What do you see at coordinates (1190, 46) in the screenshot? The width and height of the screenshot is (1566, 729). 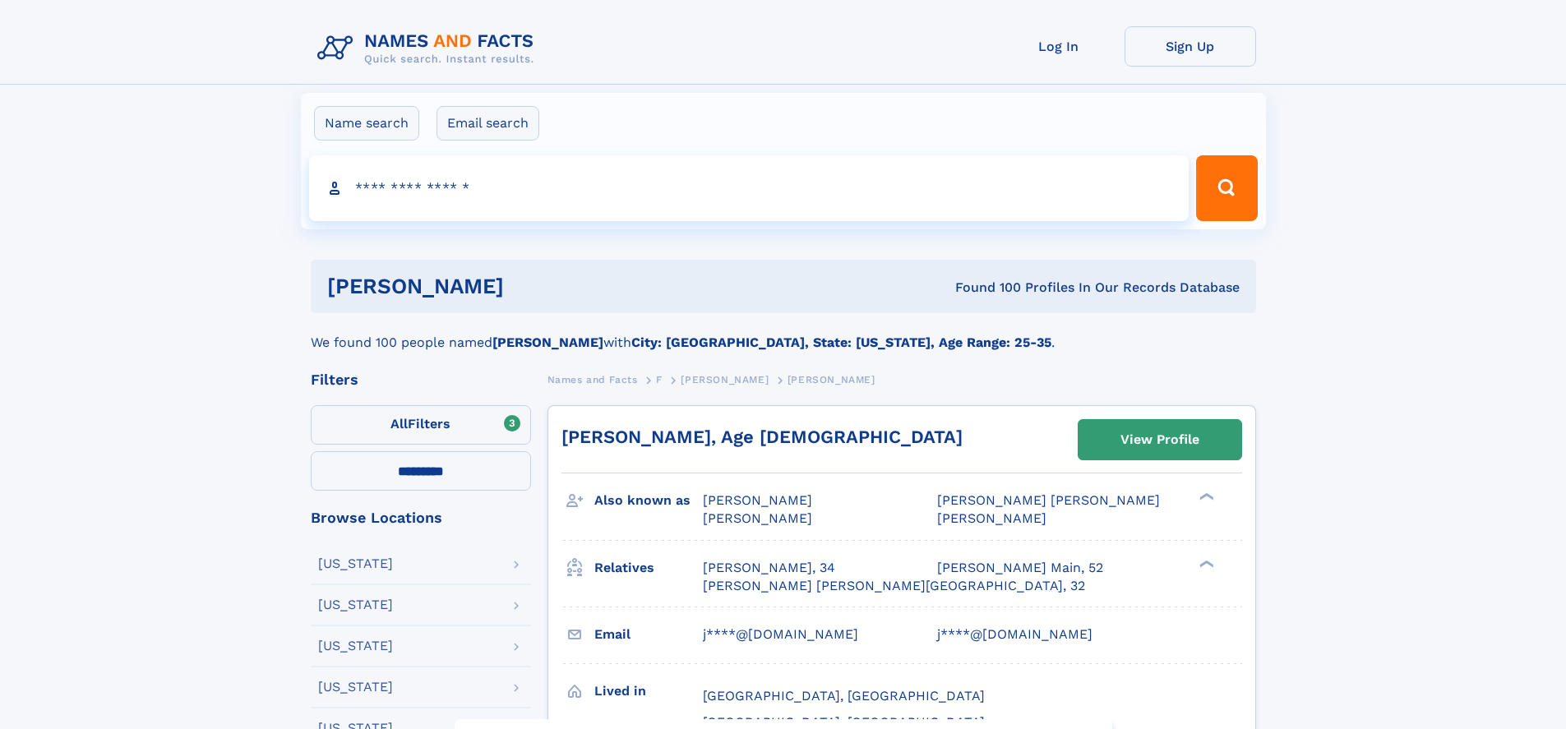 I see `a: Sign Up` at bounding box center [1190, 46].